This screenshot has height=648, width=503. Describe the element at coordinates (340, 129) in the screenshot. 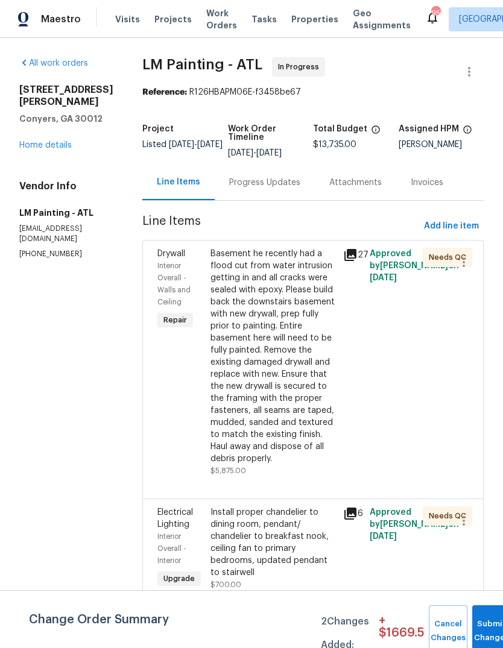

I see `h5: Total Budget` at that location.